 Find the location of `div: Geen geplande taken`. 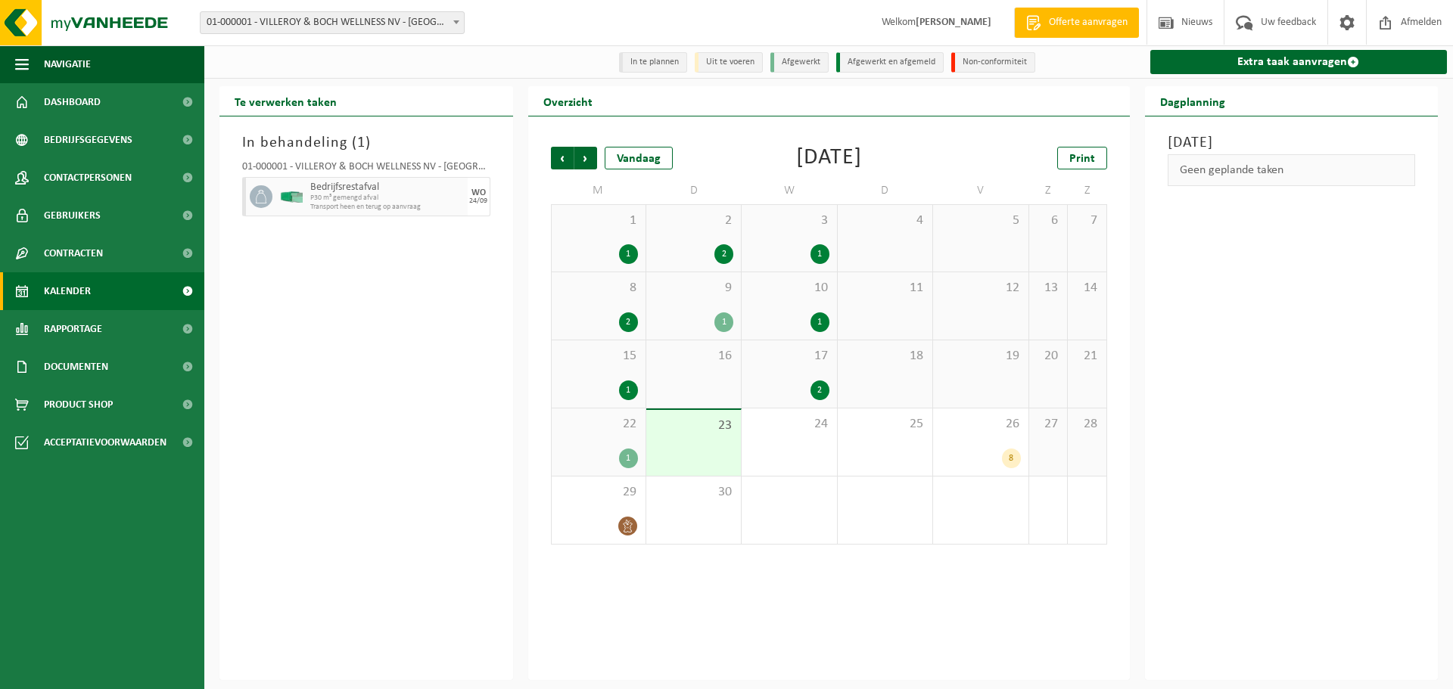

div: Geen geplande taken is located at coordinates (1292, 170).